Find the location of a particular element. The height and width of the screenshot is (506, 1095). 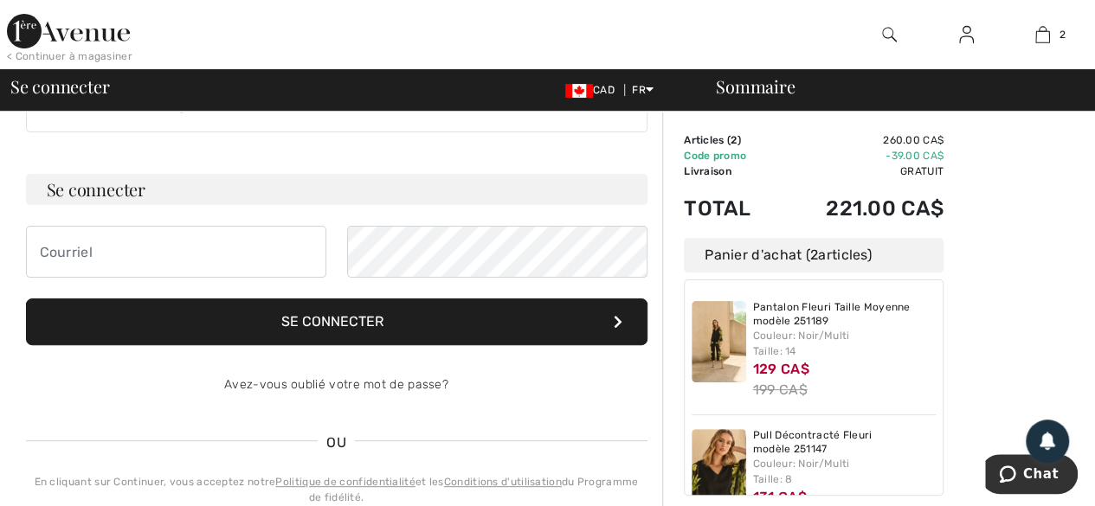

div: < Continuer à magasiner is located at coordinates (69, 56).